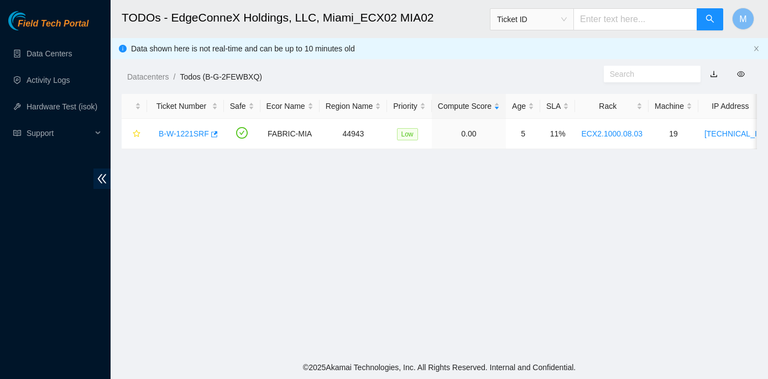 The image size is (768, 379). What do you see at coordinates (32, 20) in the screenshot?
I see `img: Akamai Technologies` at bounding box center [32, 20].